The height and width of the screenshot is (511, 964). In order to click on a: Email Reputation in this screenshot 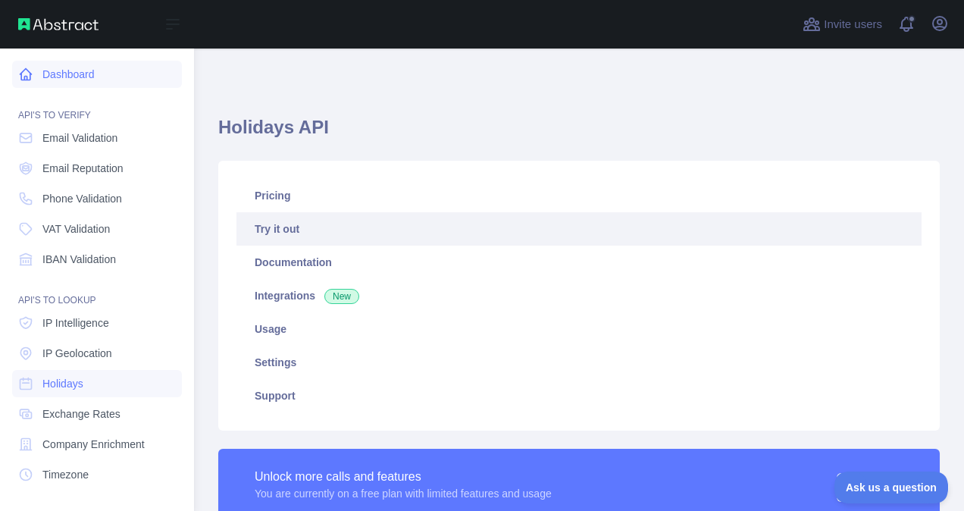, I will do `click(97, 168)`.